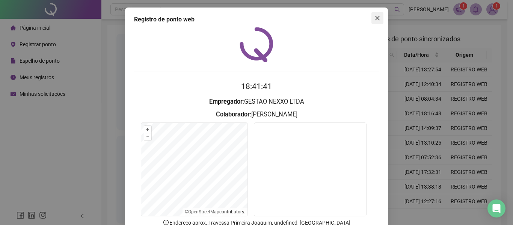  I want to click on span: close, so click(377, 18).